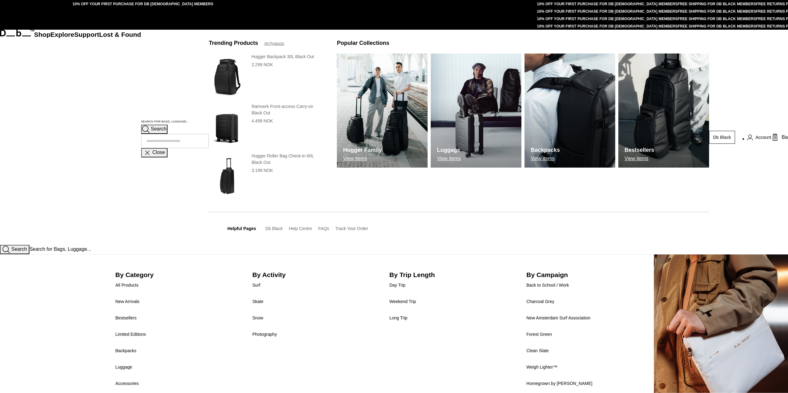 Image resolution: width=788 pixels, height=393 pixels. Describe the element at coordinates (547, 285) in the screenshot. I see `a: Back to School / Work` at that location.